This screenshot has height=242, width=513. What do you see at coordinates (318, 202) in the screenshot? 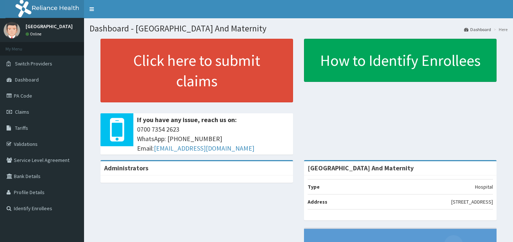
I see `b: Address` at bounding box center [318, 202].